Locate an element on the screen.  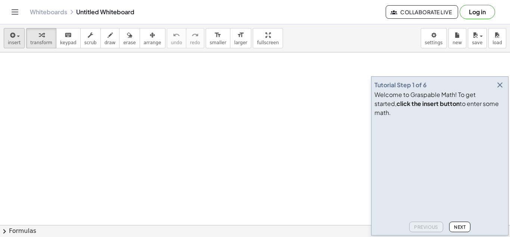
button: format_sizelarger is located at coordinates (241, 38).